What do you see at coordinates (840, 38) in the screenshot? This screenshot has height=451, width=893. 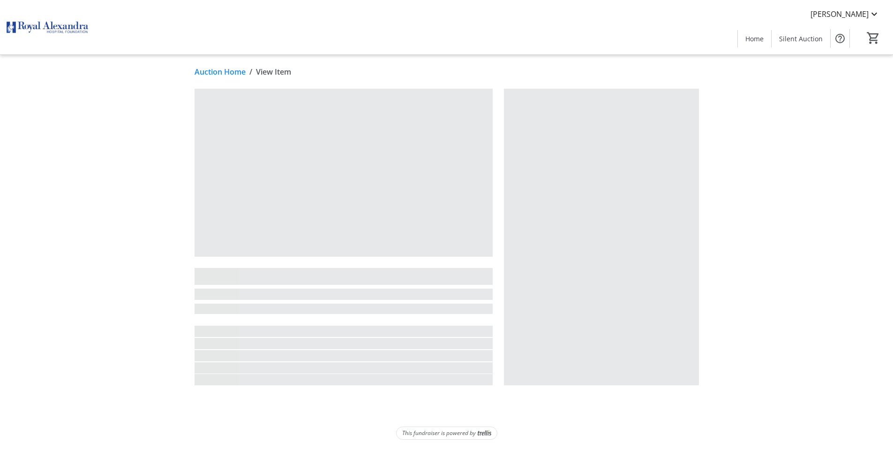 I see `button: Help` at bounding box center [840, 38].